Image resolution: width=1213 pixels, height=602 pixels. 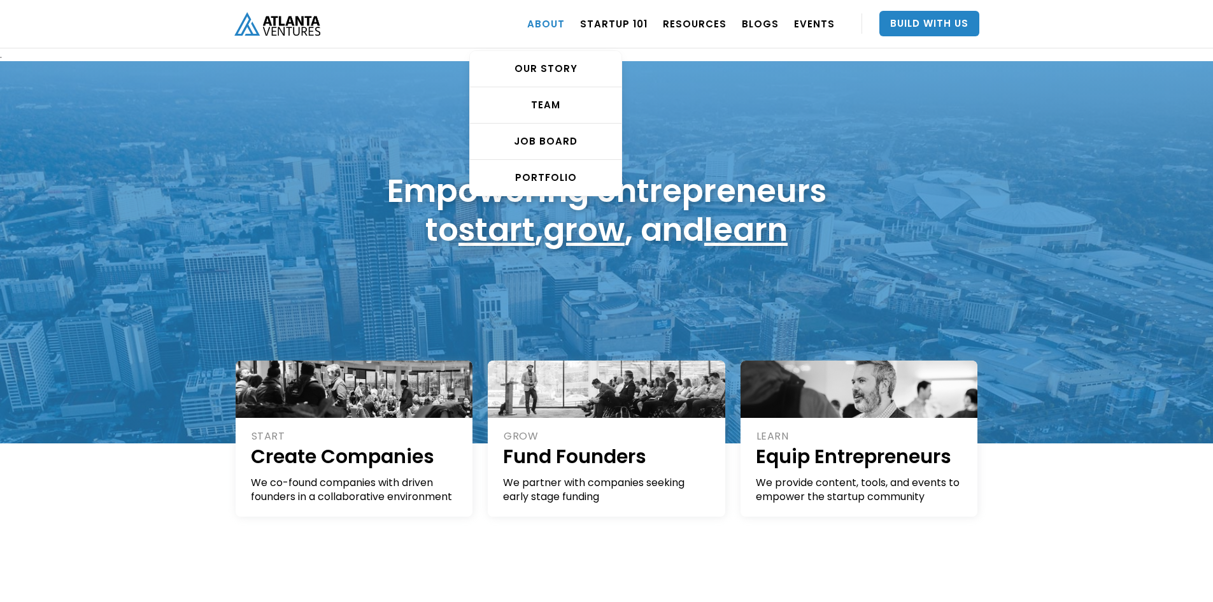 I want to click on a: TEAM, so click(x=546, y=105).